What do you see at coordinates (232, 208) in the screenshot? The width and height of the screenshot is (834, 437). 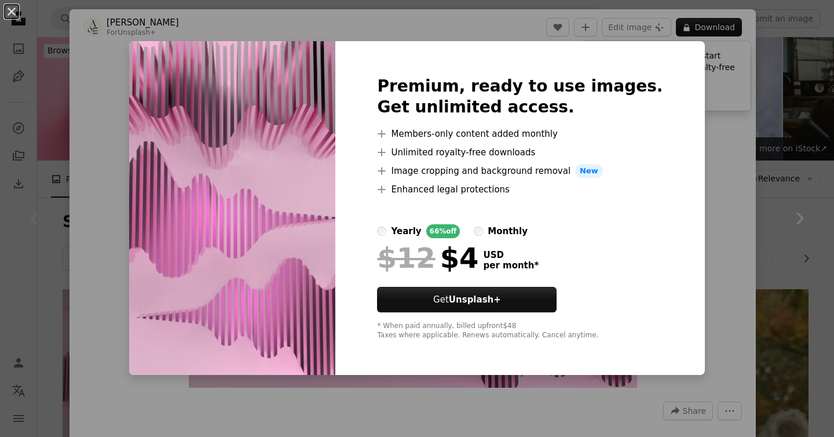 I see `img: premium_photo-1679814561563-97618e33d59c` at bounding box center [232, 208].